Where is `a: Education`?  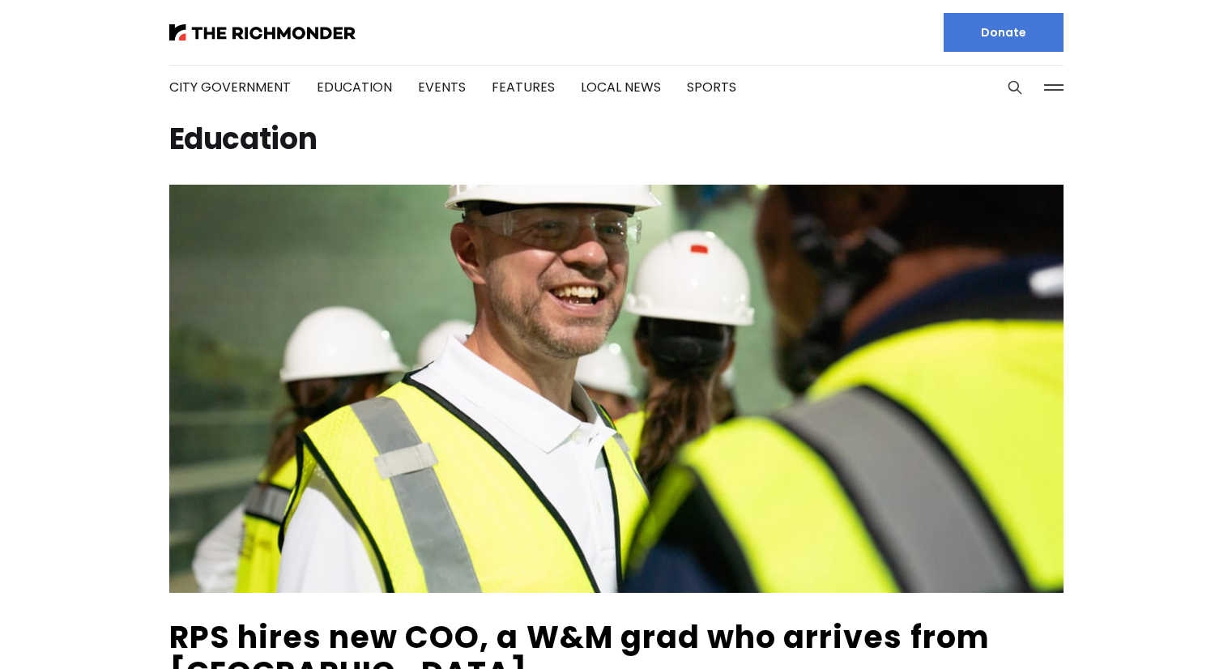 a: Education is located at coordinates (354, 87).